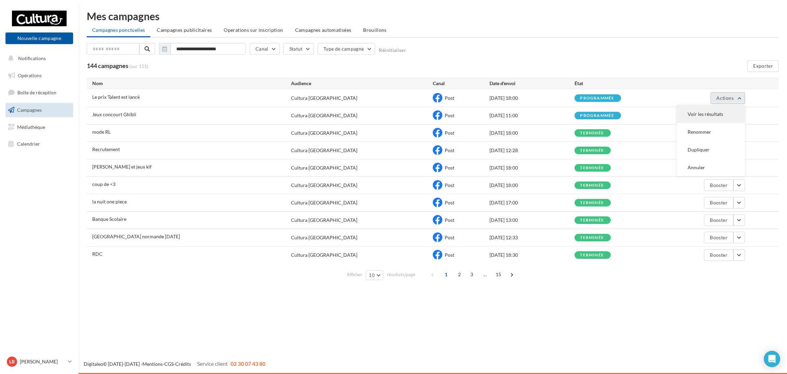  Describe the element at coordinates (725, 98) in the screenshot. I see `span: Actions` at that location.